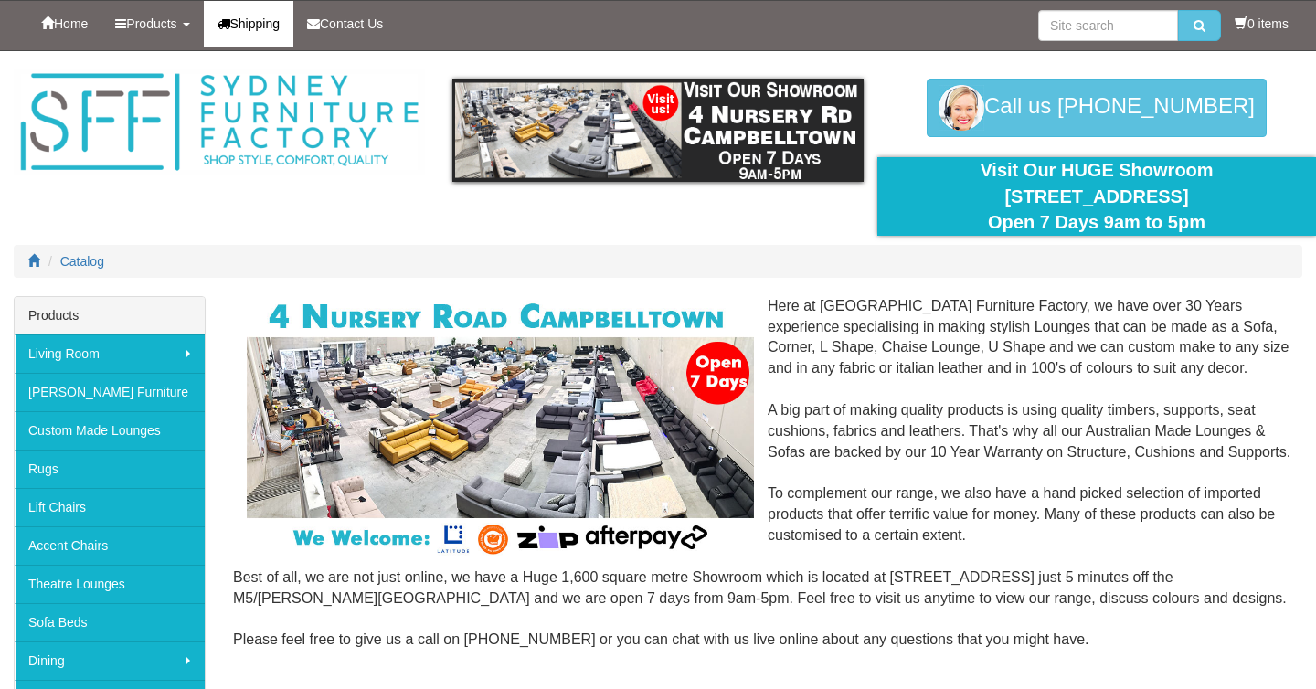  Describe the element at coordinates (110, 584) in the screenshot. I see `a: Theatre Lounges` at that location.